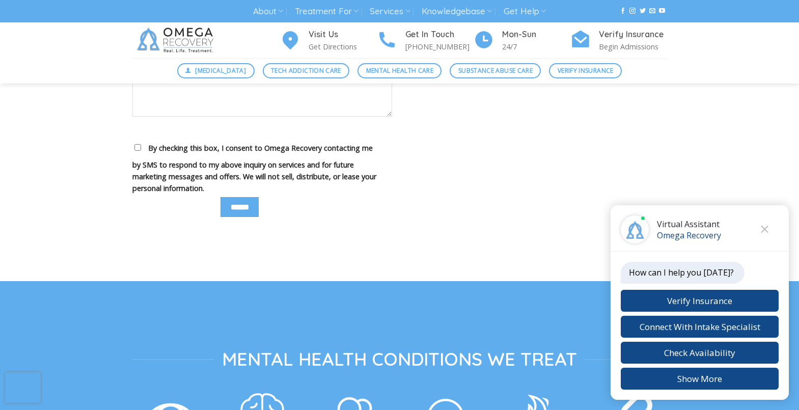  Describe the element at coordinates (633, 46) in the screenshot. I see `p: Begin Admissions` at that location.